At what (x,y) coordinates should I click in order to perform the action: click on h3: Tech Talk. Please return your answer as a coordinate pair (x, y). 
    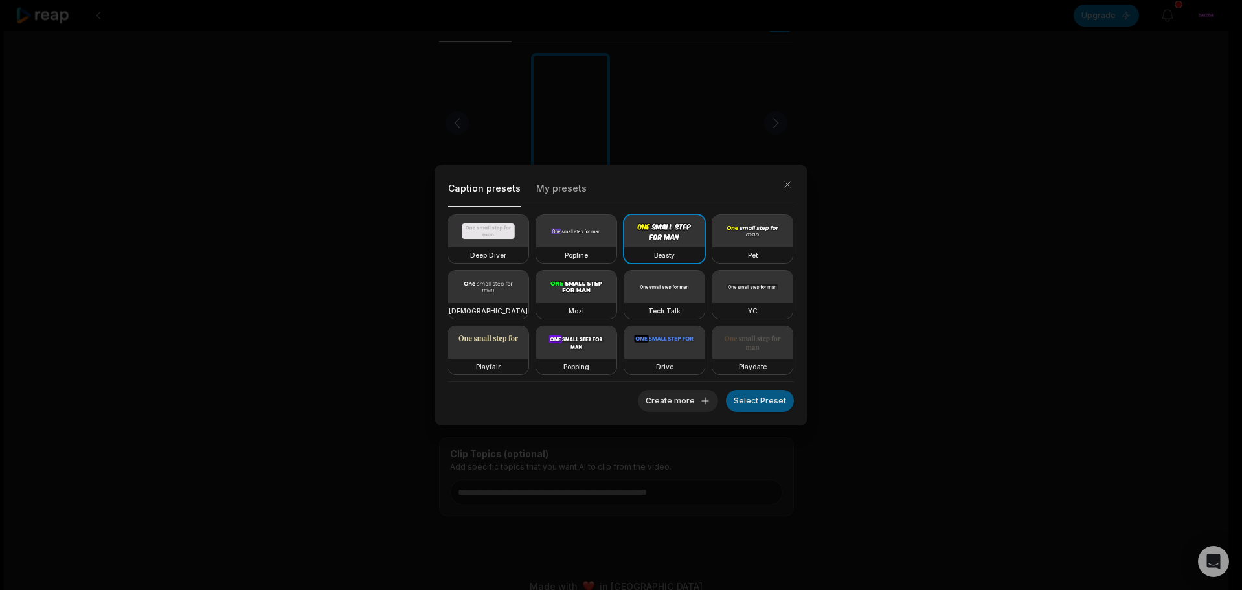
    Looking at the image, I should click on (664, 311).